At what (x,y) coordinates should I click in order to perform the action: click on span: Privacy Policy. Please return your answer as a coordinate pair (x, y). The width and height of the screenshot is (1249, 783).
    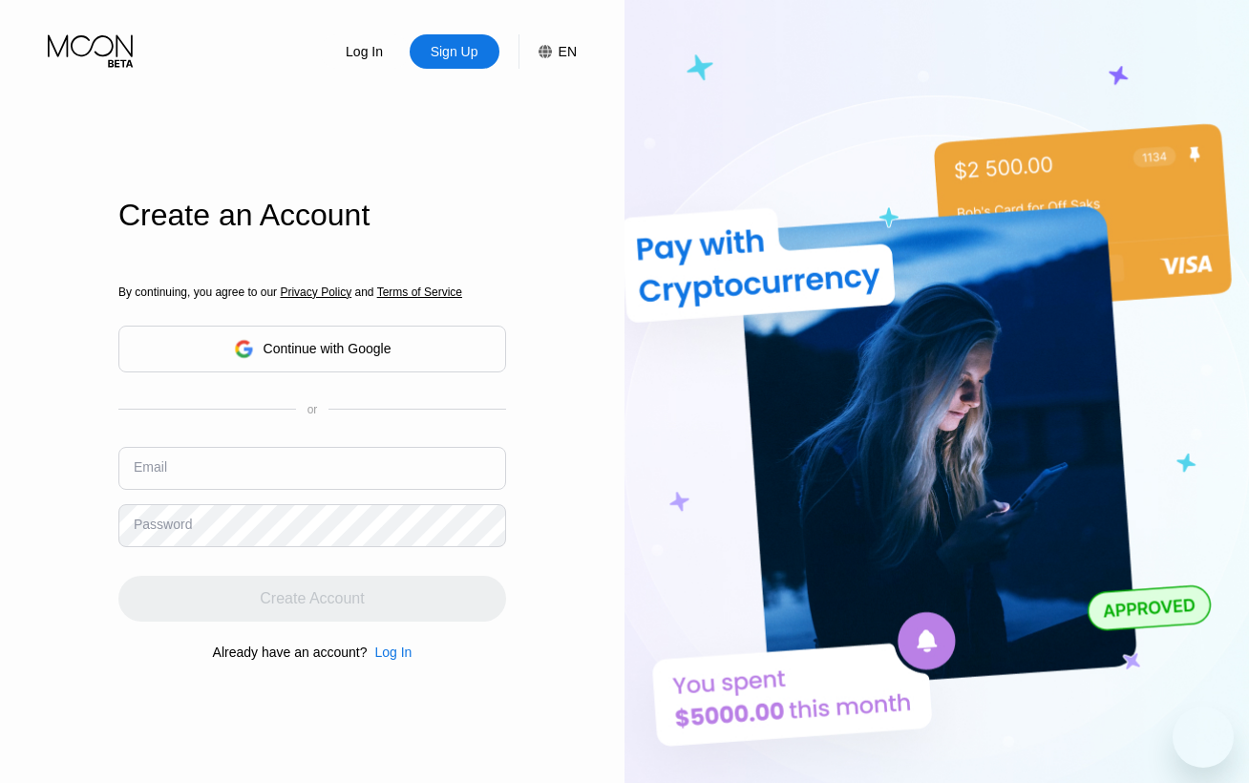
    Looking at the image, I should click on (315, 292).